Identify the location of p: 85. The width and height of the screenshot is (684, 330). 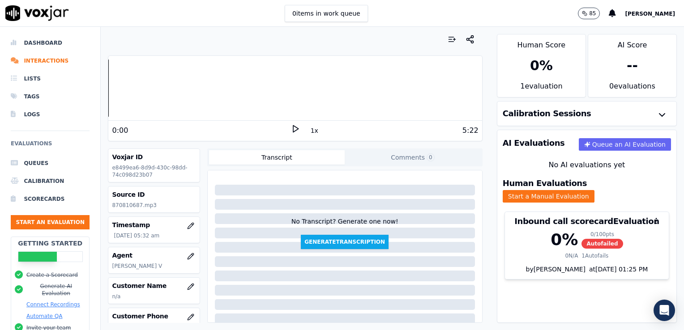
(592, 13).